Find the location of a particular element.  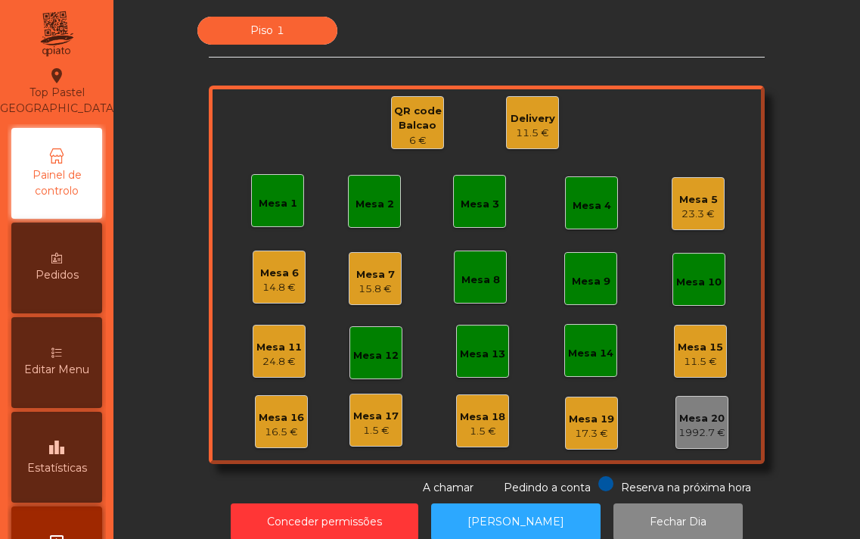

div: QR code Balcao is located at coordinates (418, 118).